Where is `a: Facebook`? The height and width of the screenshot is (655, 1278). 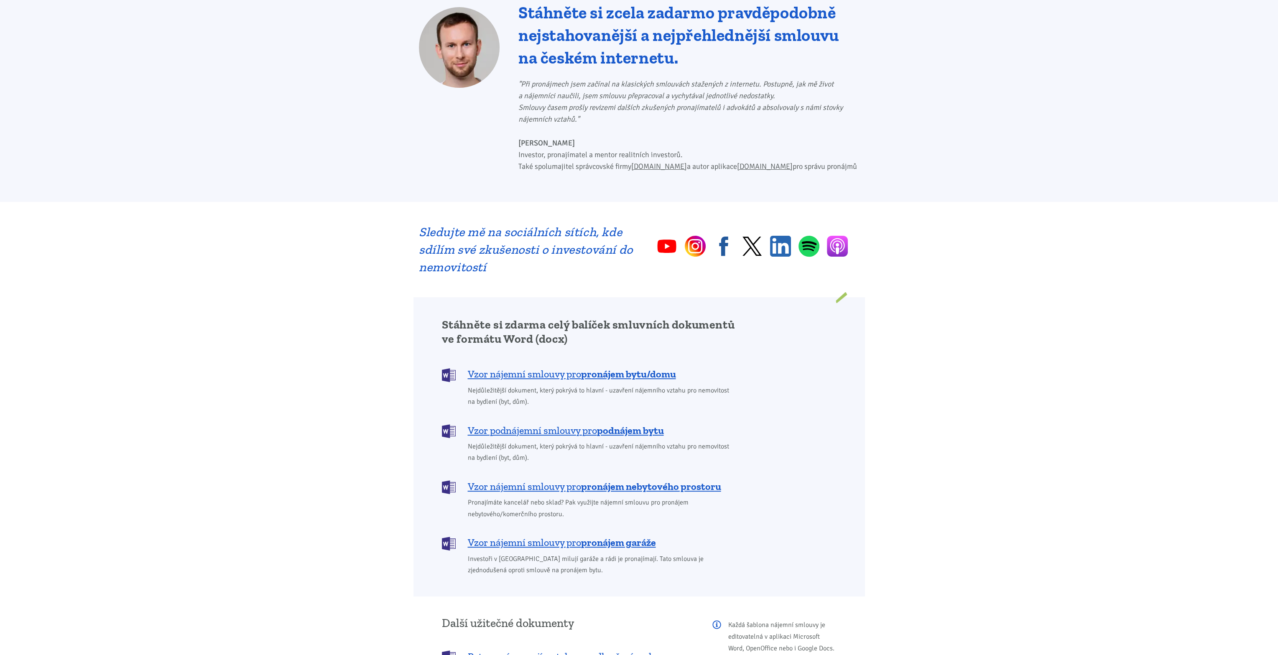
a: Facebook is located at coordinates (724, 246).